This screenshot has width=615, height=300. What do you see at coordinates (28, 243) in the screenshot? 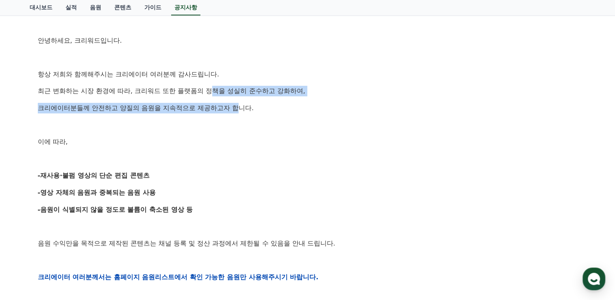
I see `a: 홈` at bounding box center [28, 243].